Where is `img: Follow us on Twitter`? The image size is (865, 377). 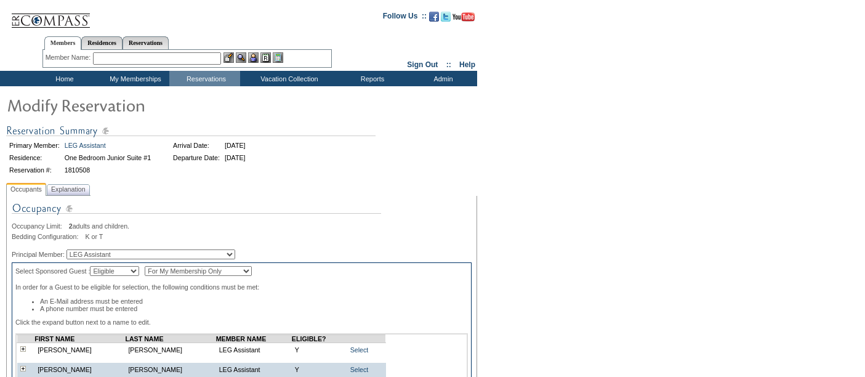
img: Follow us on Twitter is located at coordinates (446, 17).